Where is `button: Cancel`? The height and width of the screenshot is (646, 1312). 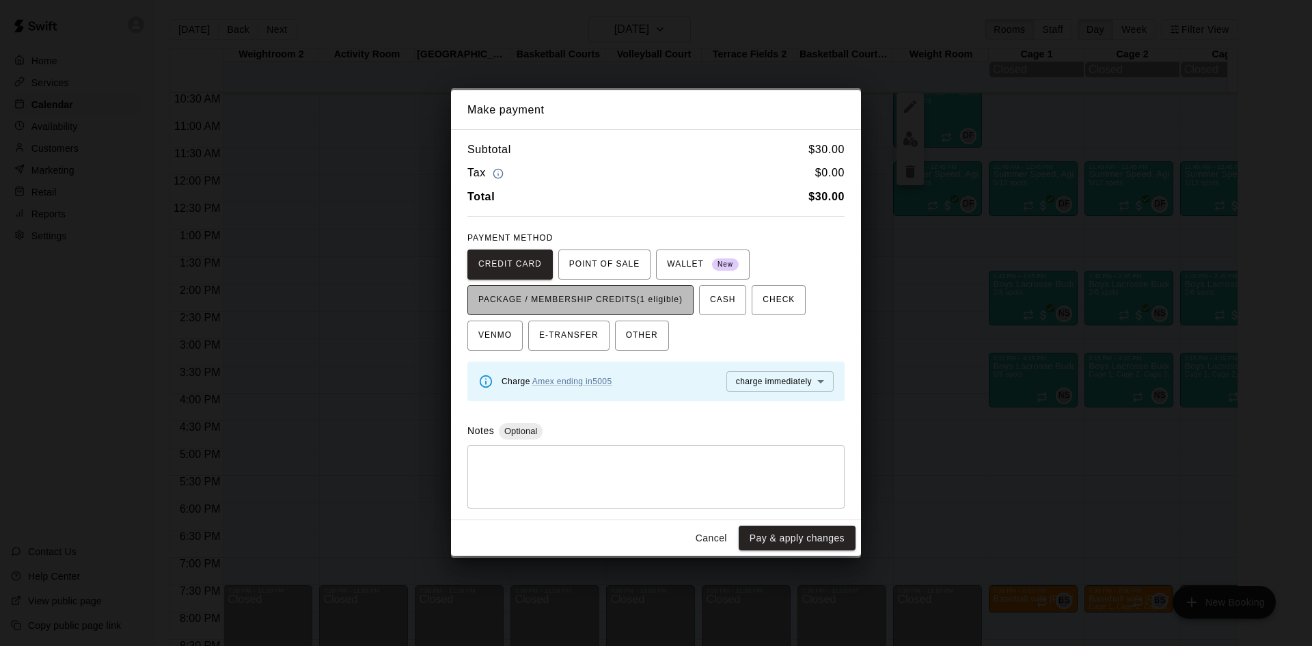 button: Cancel is located at coordinates (711, 538).